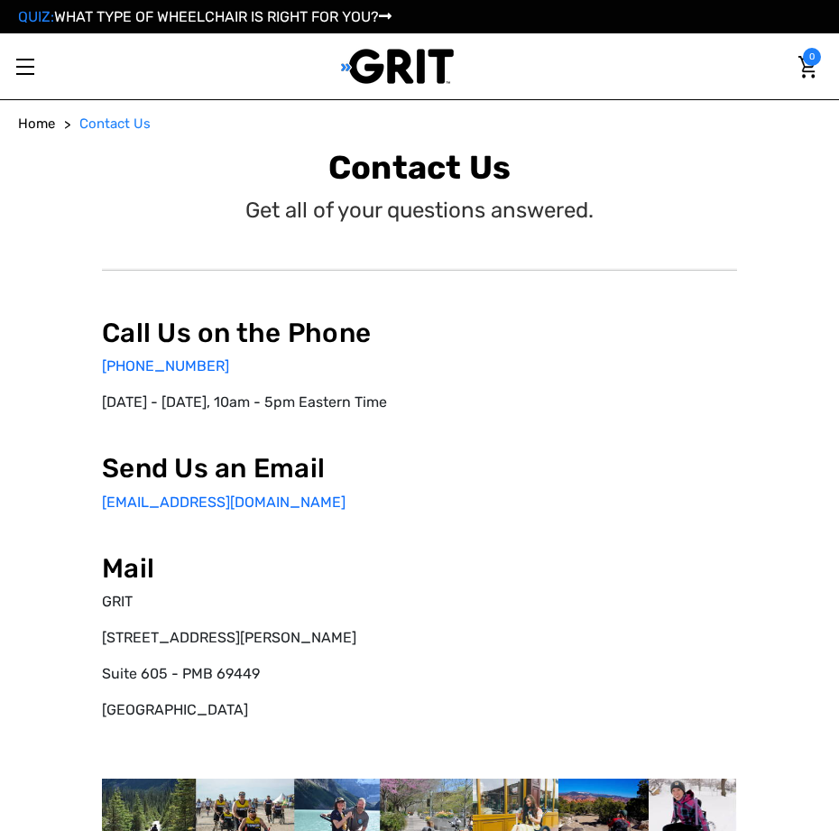 The width and height of the screenshot is (839, 831). Describe the element at coordinates (807, 67) in the screenshot. I see `a: Cart with 0 items` at that location.